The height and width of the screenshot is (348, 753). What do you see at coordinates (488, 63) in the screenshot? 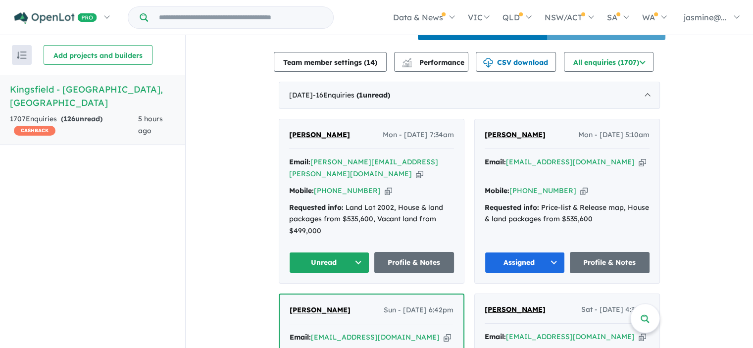
I see `img: download icon` at bounding box center [488, 63].